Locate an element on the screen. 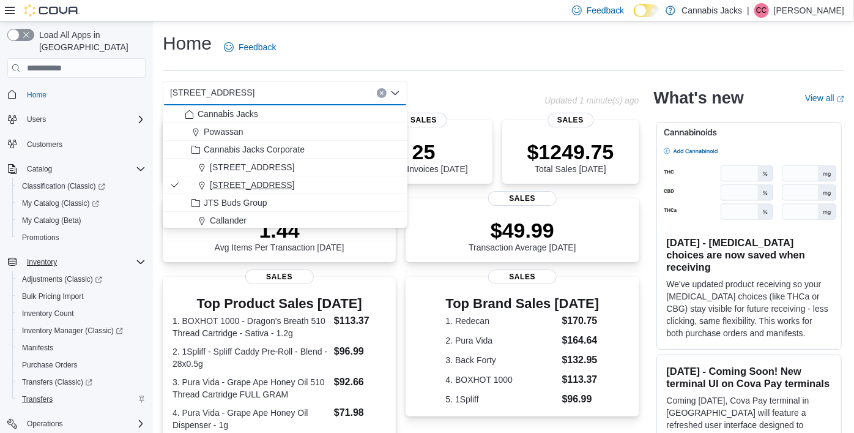 The height and width of the screenshot is (433, 854). h2: What's new is located at coordinates (699, 98).